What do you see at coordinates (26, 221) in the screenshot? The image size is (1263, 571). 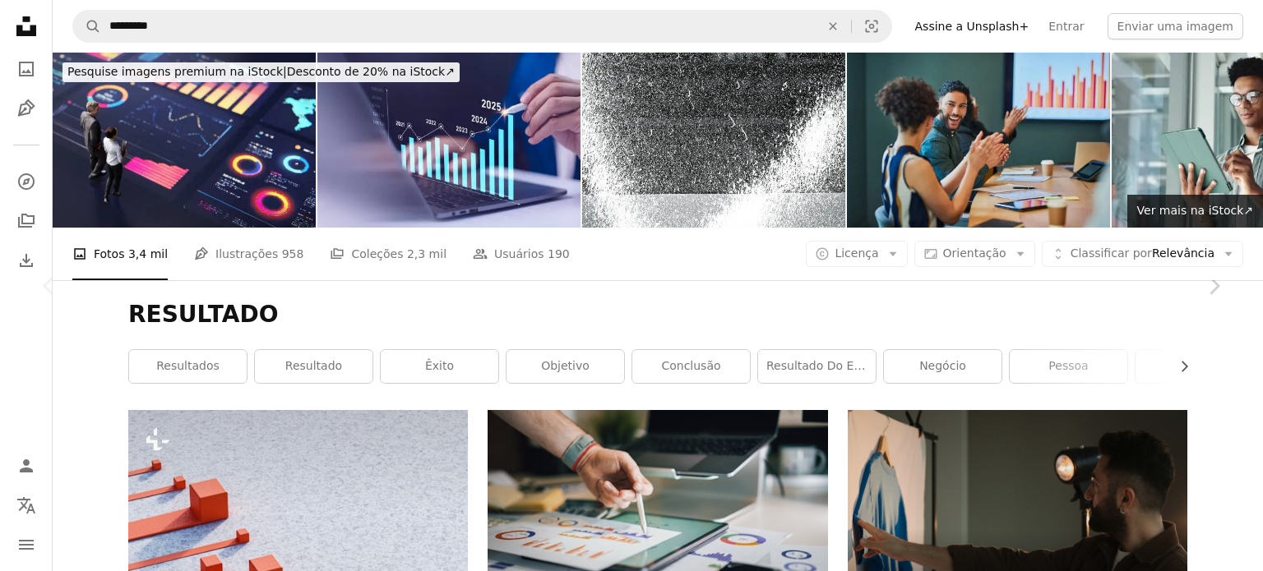 I see `a: Coleções` at bounding box center [26, 221].